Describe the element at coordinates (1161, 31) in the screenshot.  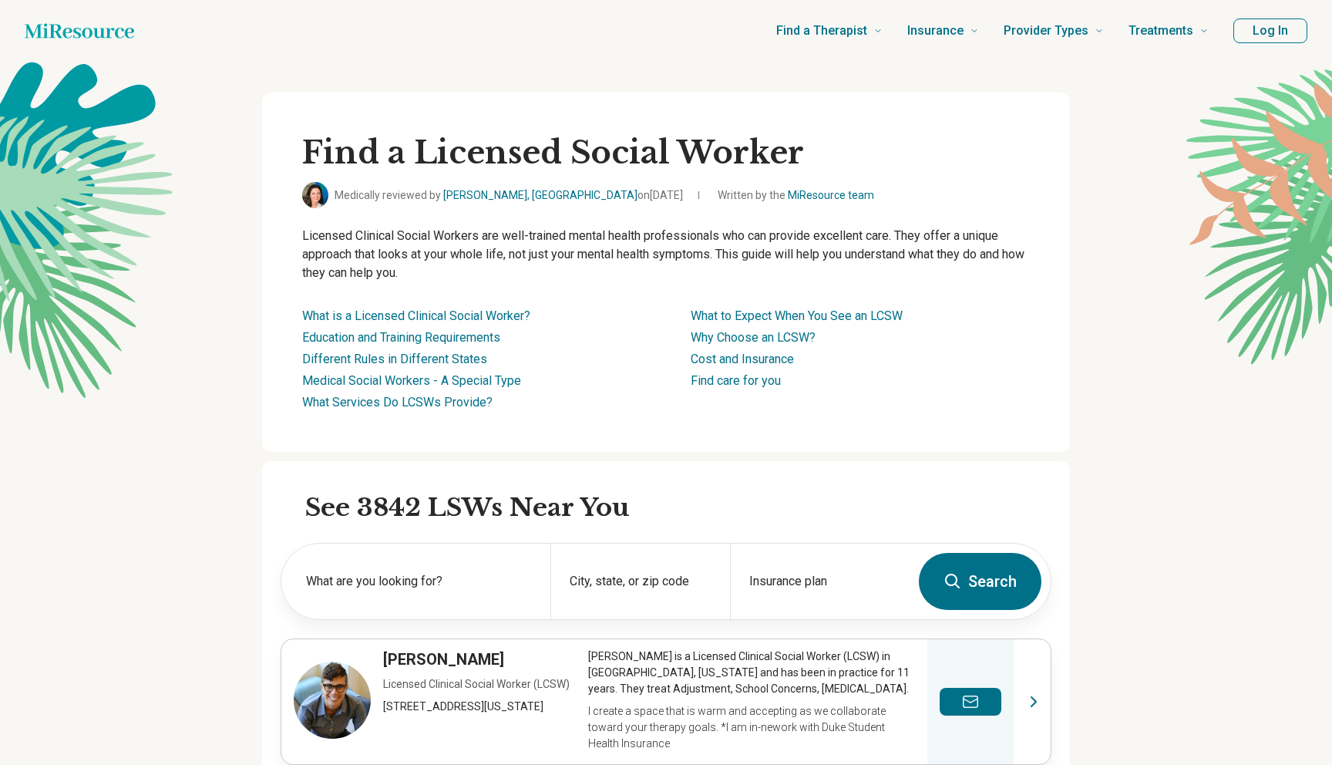
I see `span: Treatments` at that location.